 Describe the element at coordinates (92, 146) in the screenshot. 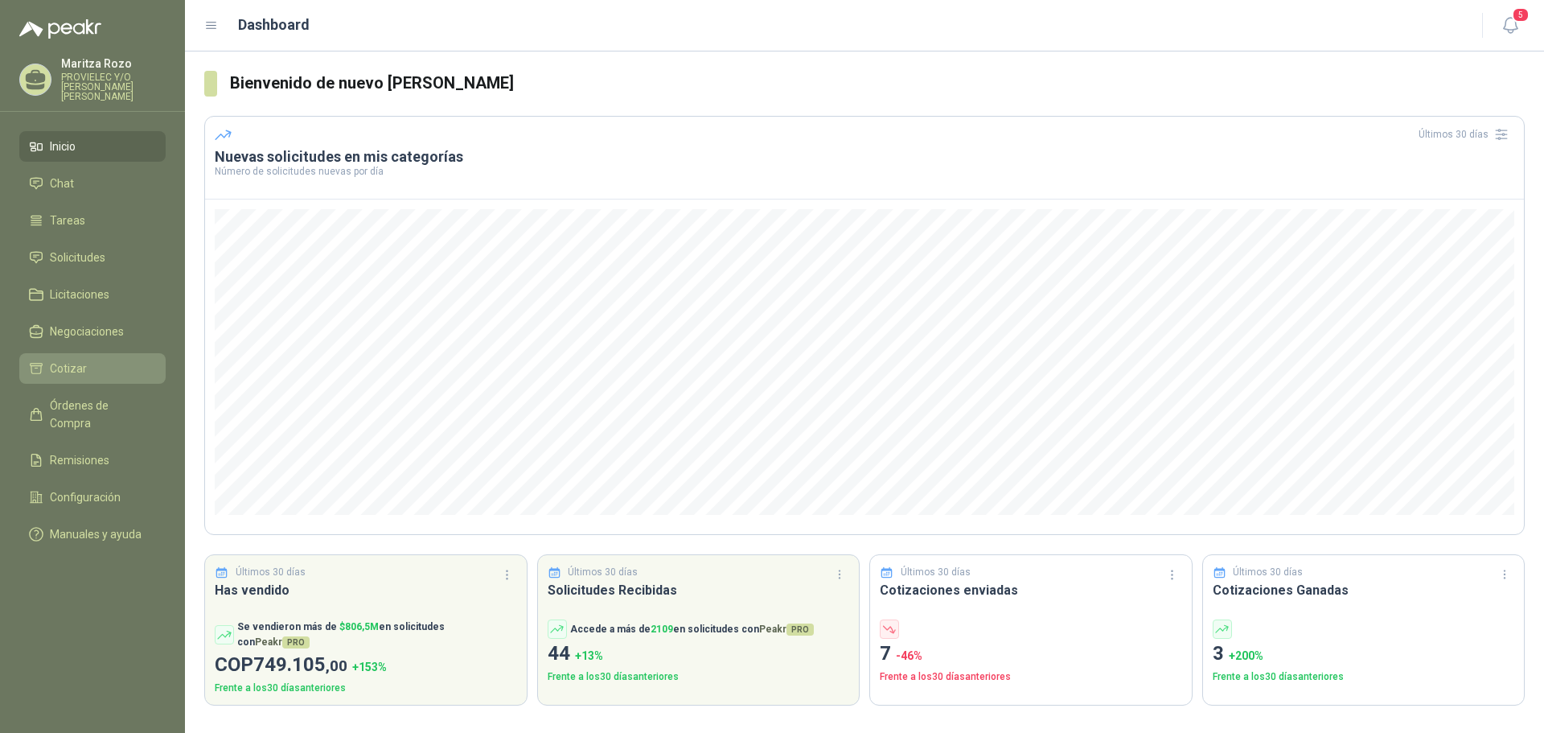

I see `a: Inicio` at that location.